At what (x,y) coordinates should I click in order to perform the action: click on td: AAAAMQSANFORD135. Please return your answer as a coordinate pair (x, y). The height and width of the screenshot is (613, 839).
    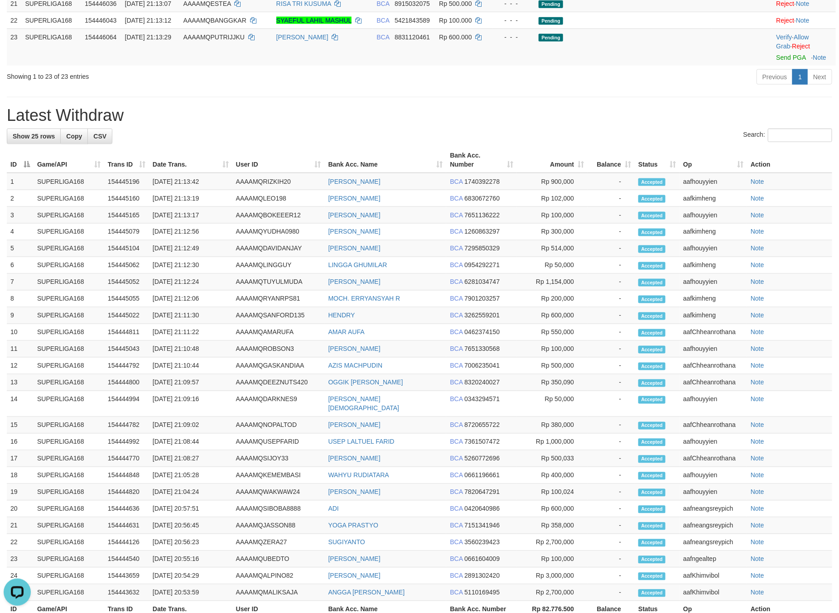
    Looking at the image, I should click on (279, 316).